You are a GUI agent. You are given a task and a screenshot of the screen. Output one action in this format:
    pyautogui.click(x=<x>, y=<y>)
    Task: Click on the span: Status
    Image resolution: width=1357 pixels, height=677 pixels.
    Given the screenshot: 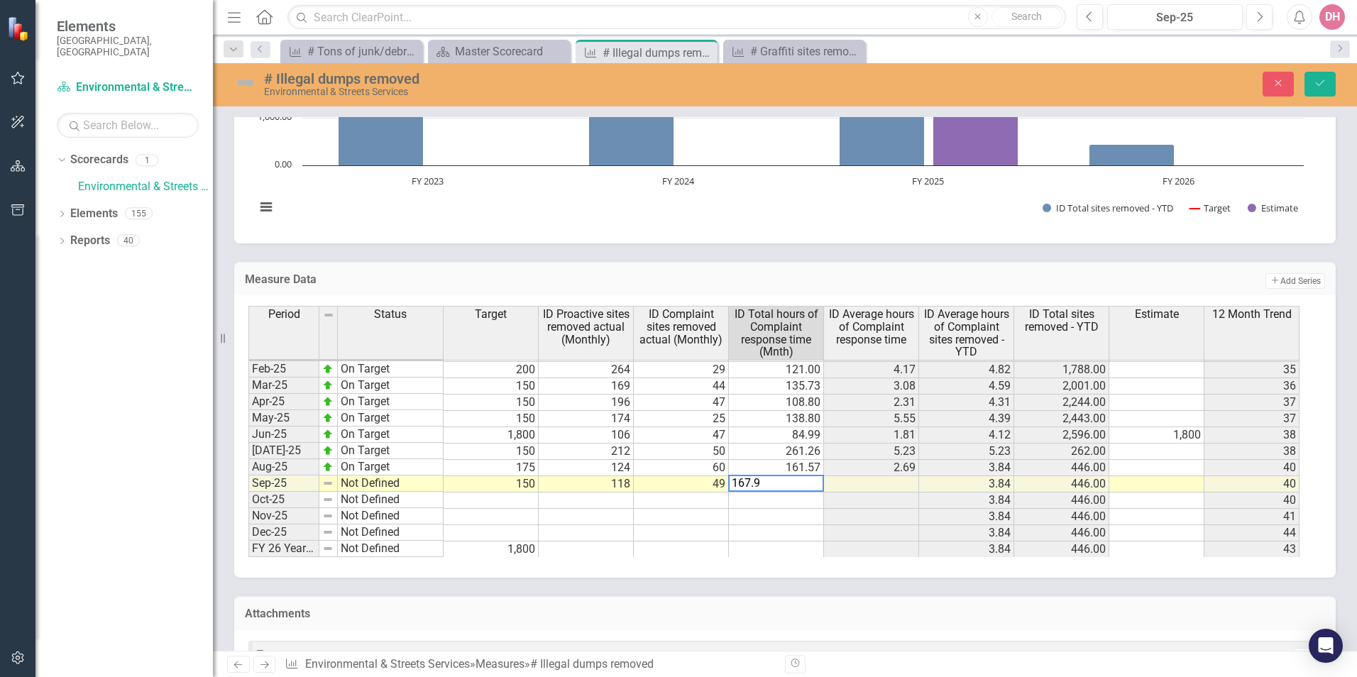 What is the action you would take?
    pyautogui.click(x=390, y=314)
    